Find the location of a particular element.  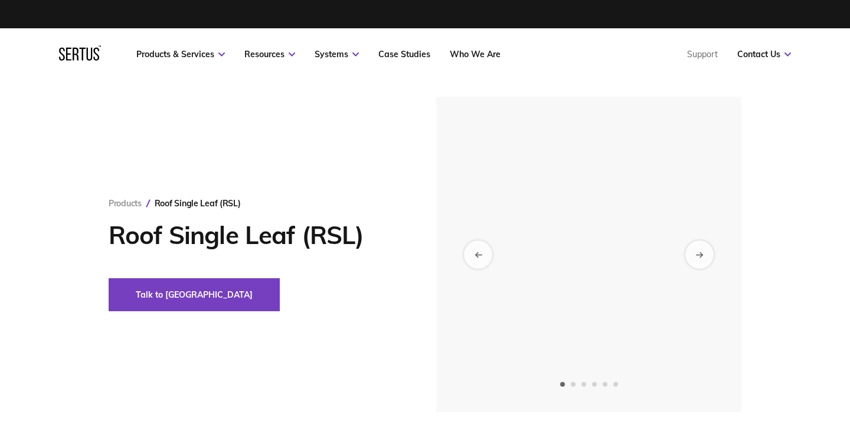

a: Products & Services is located at coordinates (181, 54).